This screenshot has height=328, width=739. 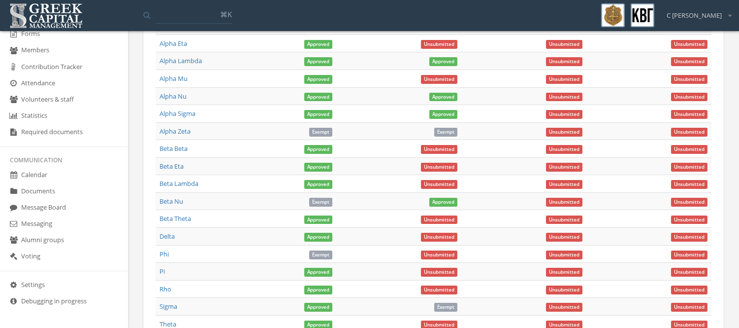 What do you see at coordinates (162, 271) in the screenshot?
I see `a: Pi` at bounding box center [162, 271].